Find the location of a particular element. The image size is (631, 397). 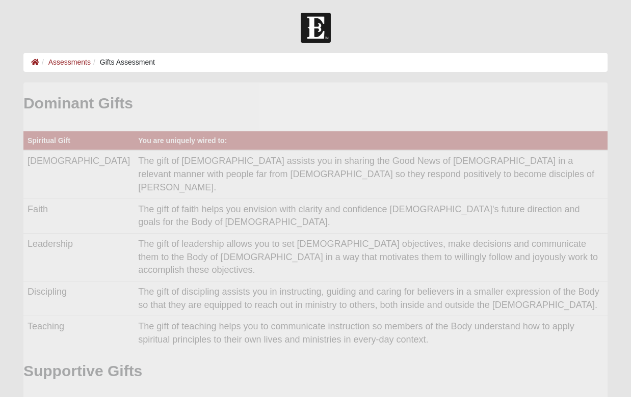

td: Discipling is located at coordinates (78, 299).